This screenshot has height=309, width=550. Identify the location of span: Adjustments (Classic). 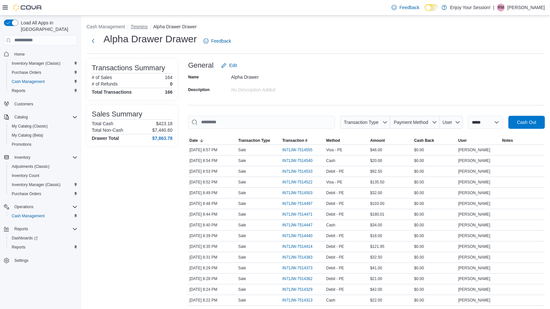
(31, 167).